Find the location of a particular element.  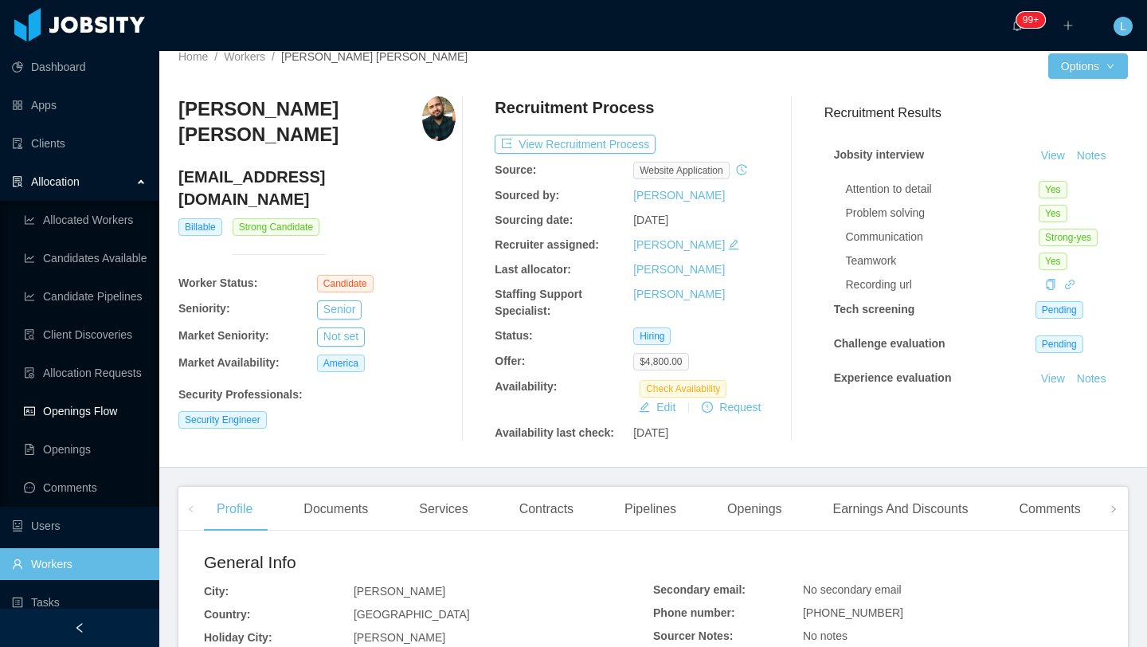

span: No secondary email is located at coordinates (852, 589).